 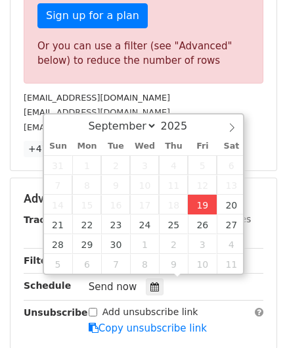 What do you see at coordinates (232, 165) in the screenshot?
I see `span: September 6, 2025` at bounding box center [232, 165].